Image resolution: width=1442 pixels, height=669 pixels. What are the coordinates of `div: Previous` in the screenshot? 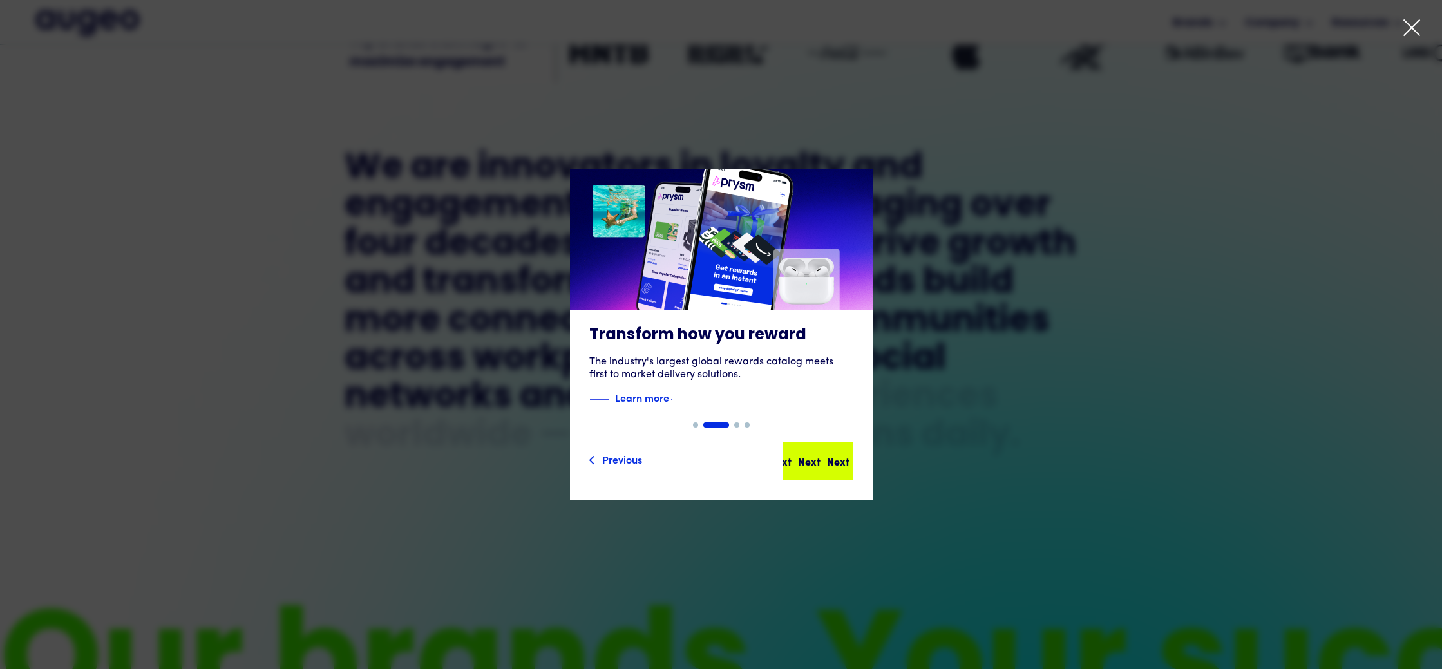 It's located at (622, 459).